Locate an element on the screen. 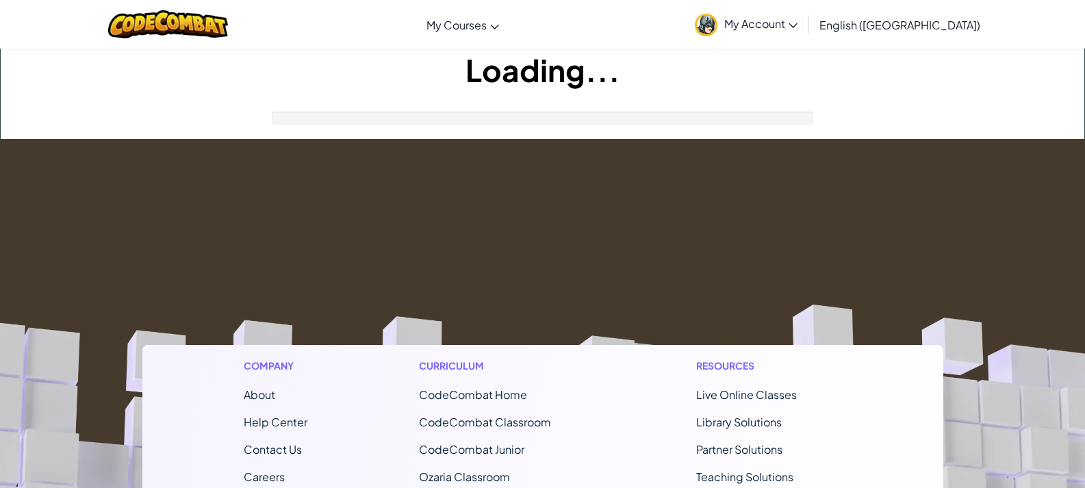 This screenshot has width=1085, height=488. a: CodeCombat Classroom is located at coordinates (485, 422).